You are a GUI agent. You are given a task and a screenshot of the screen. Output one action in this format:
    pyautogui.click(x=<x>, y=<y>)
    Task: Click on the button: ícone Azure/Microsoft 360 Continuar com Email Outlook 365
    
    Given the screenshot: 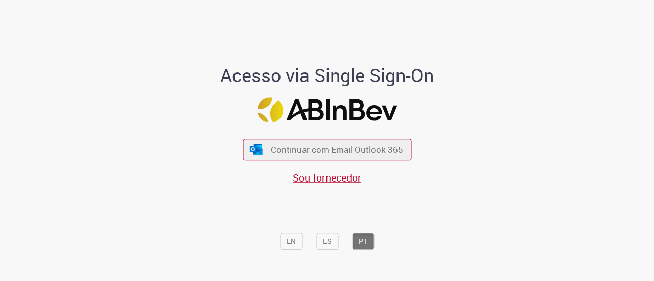 What is the action you would take?
    pyautogui.click(x=327, y=150)
    